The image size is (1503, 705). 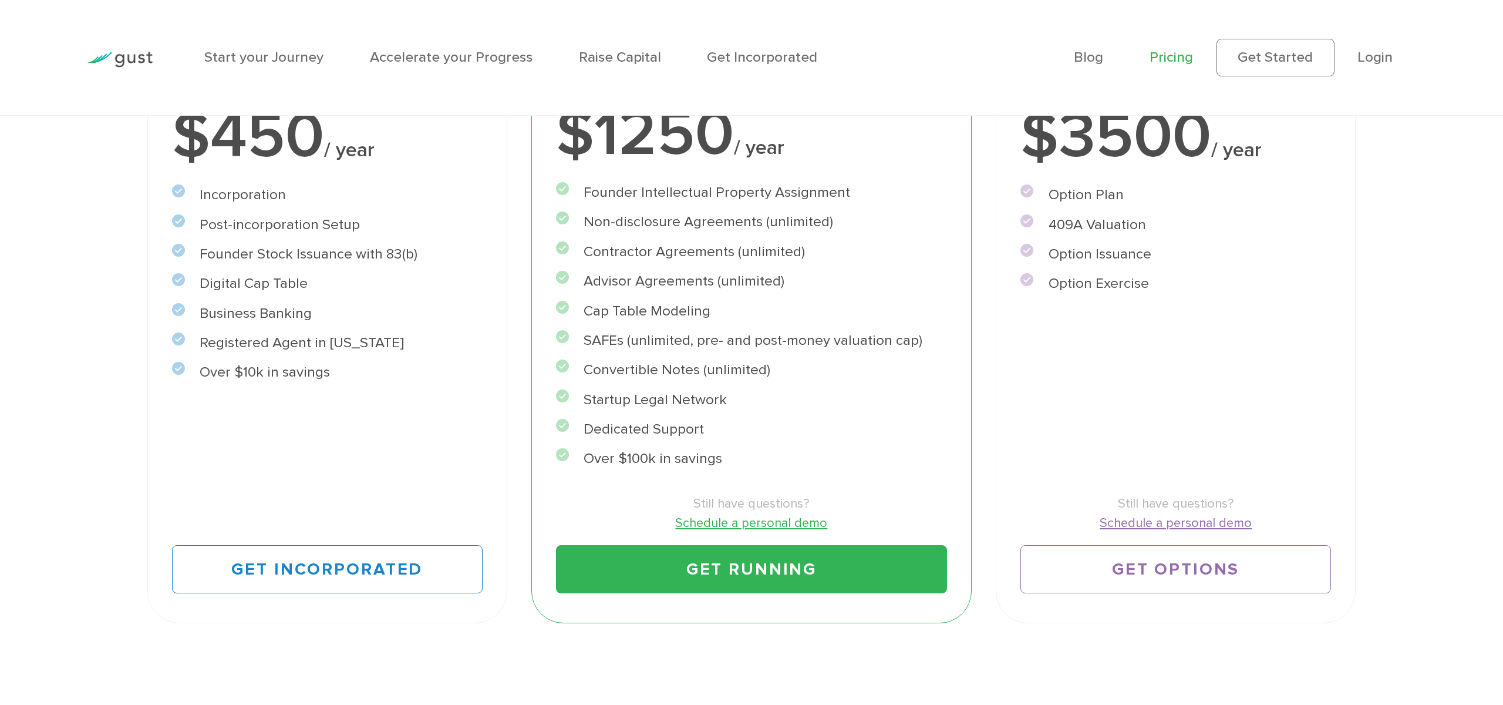 What do you see at coordinates (264, 57) in the screenshot?
I see `a: Start your Journey` at bounding box center [264, 57].